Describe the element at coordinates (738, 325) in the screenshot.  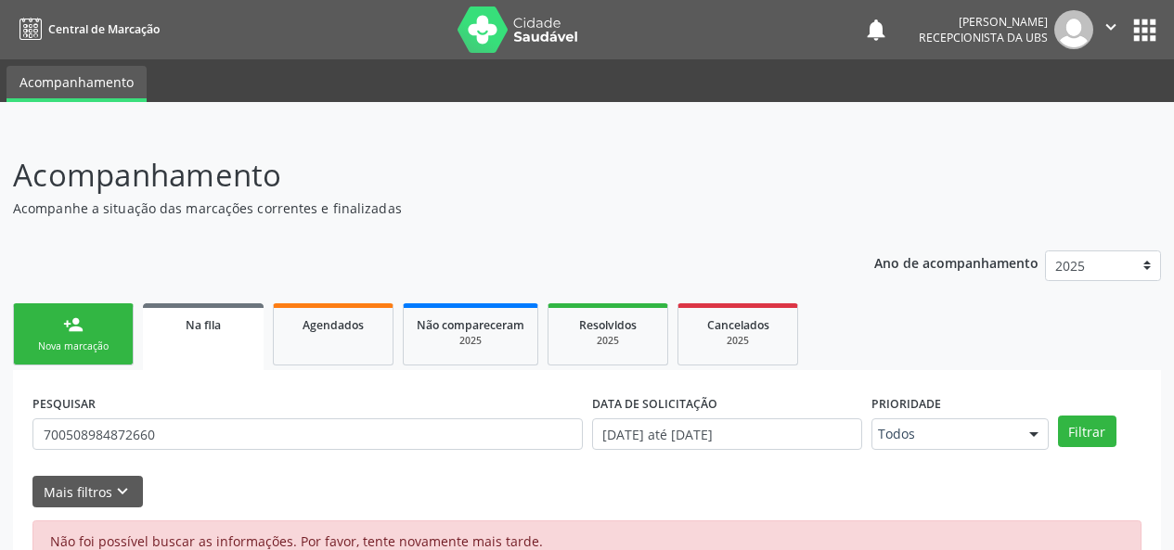
I see `span: Cancelados` at that location.